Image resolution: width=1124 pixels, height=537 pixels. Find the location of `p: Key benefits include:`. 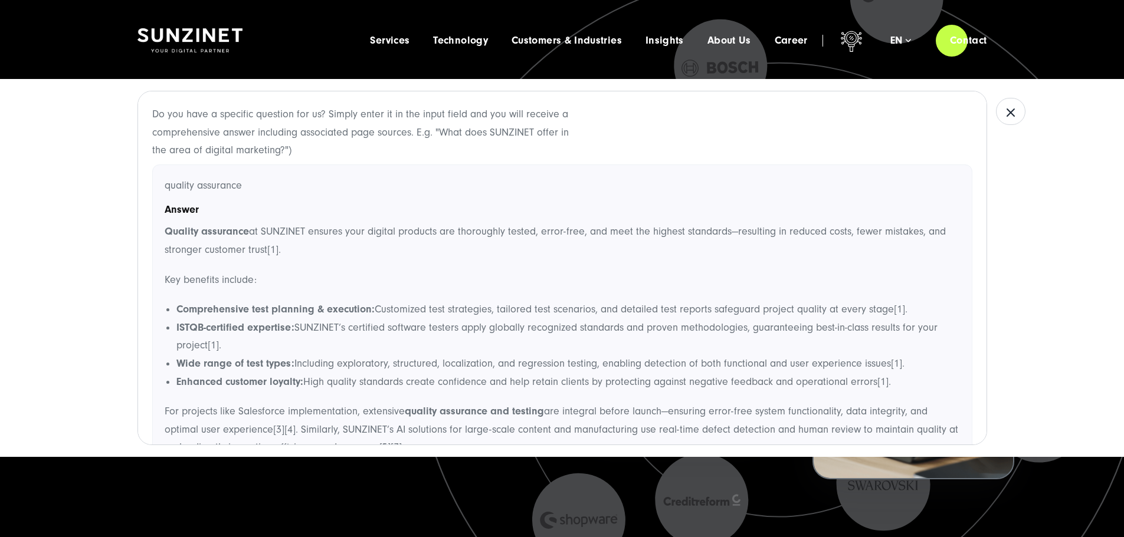

p: Key benefits include: is located at coordinates (562, 280).